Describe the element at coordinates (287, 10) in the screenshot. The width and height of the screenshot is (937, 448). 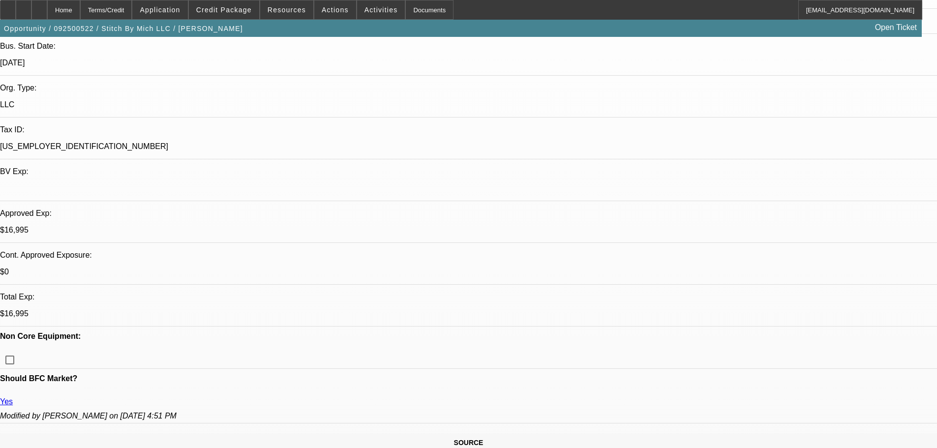
I see `span: Resources` at that location.